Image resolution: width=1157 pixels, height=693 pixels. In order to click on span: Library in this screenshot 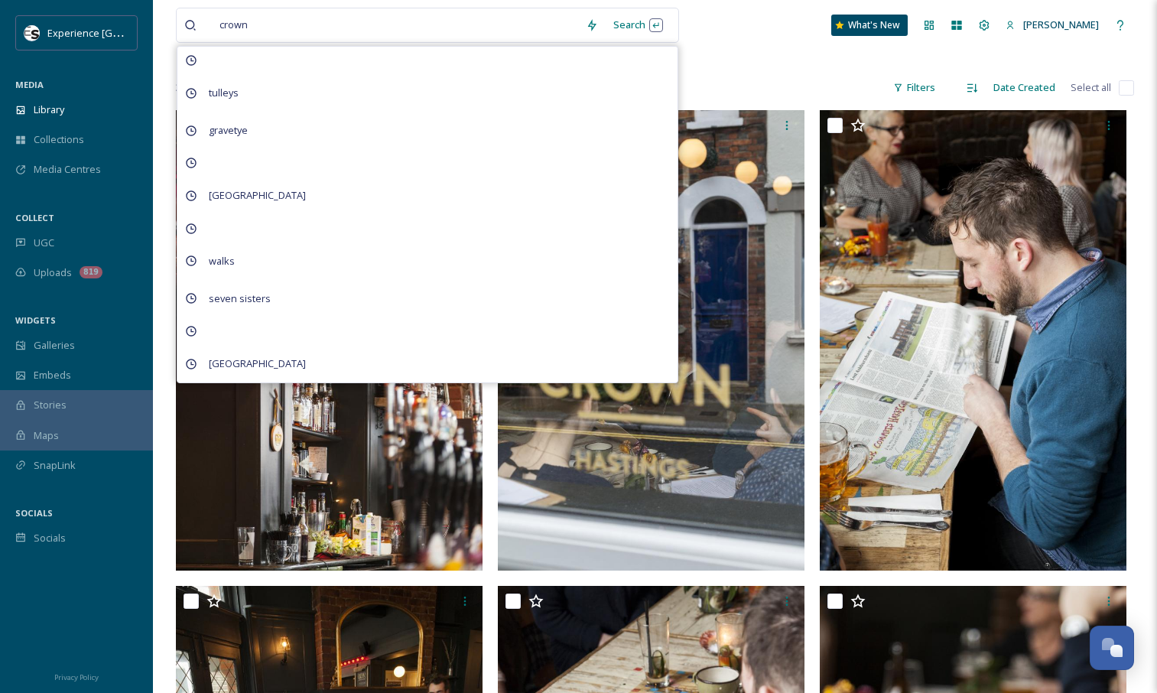, I will do `click(49, 109)`.